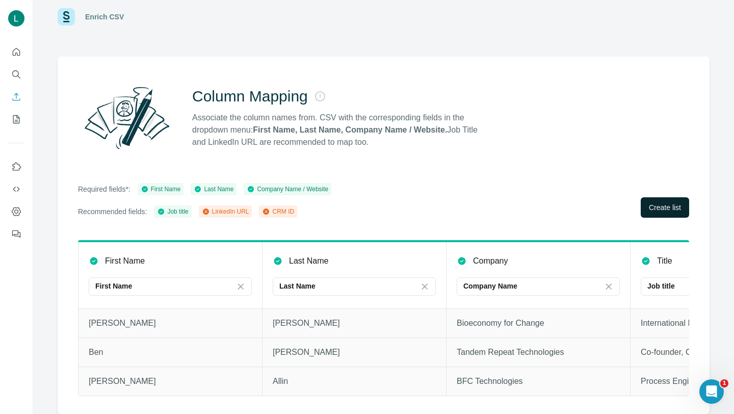  What do you see at coordinates (16, 189) in the screenshot?
I see `button: Use Surfe API` at bounding box center [16, 189].